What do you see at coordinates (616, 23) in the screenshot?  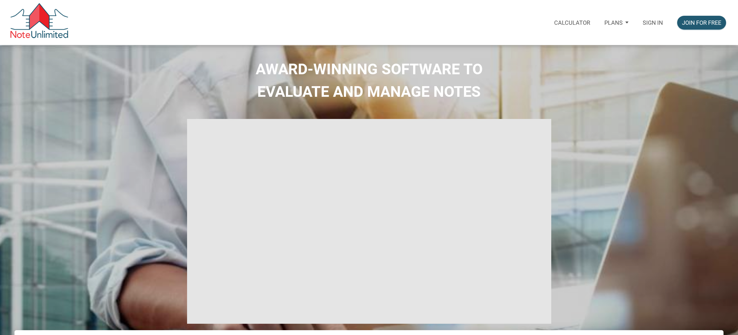 I see `a: Plans` at bounding box center [616, 23].